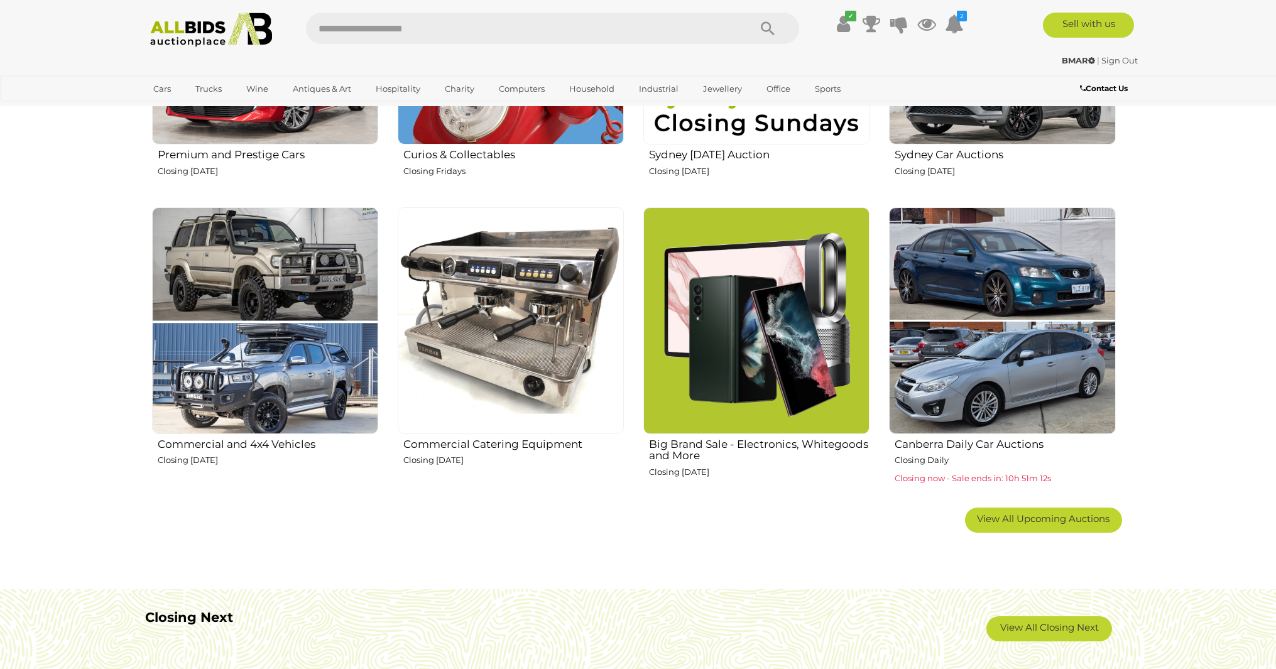  What do you see at coordinates (1002, 320) in the screenshot?
I see `img: Canberra Daily Car Auctions` at bounding box center [1002, 320].